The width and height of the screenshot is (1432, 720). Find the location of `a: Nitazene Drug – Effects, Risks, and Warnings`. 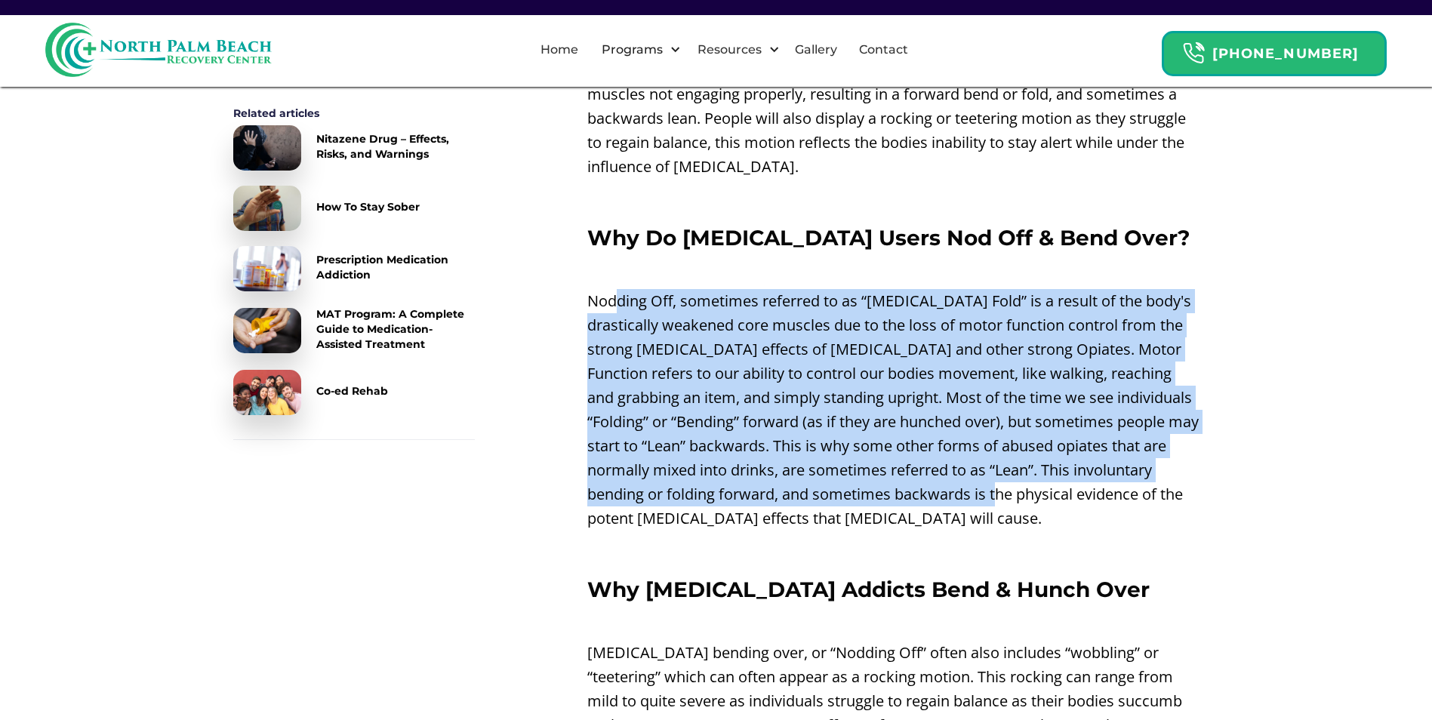

a: Nitazene Drug – Effects, Risks, and Warnings is located at coordinates (354, 148).